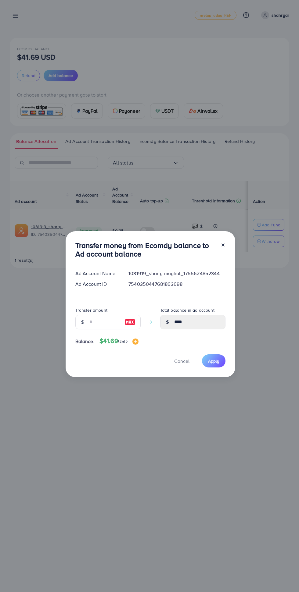 The image size is (299, 592). I want to click on button: Apply, so click(213, 361).